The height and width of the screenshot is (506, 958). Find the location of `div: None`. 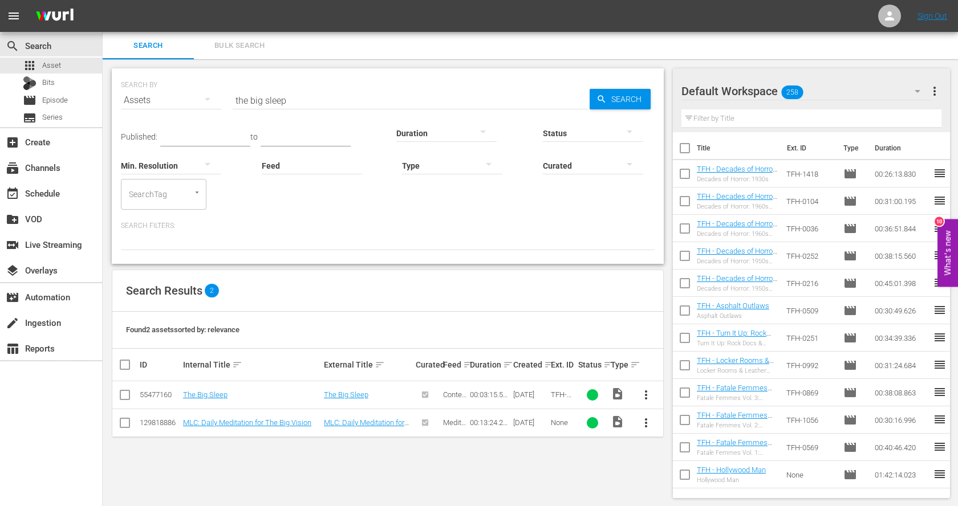

div: None is located at coordinates (562, 422).